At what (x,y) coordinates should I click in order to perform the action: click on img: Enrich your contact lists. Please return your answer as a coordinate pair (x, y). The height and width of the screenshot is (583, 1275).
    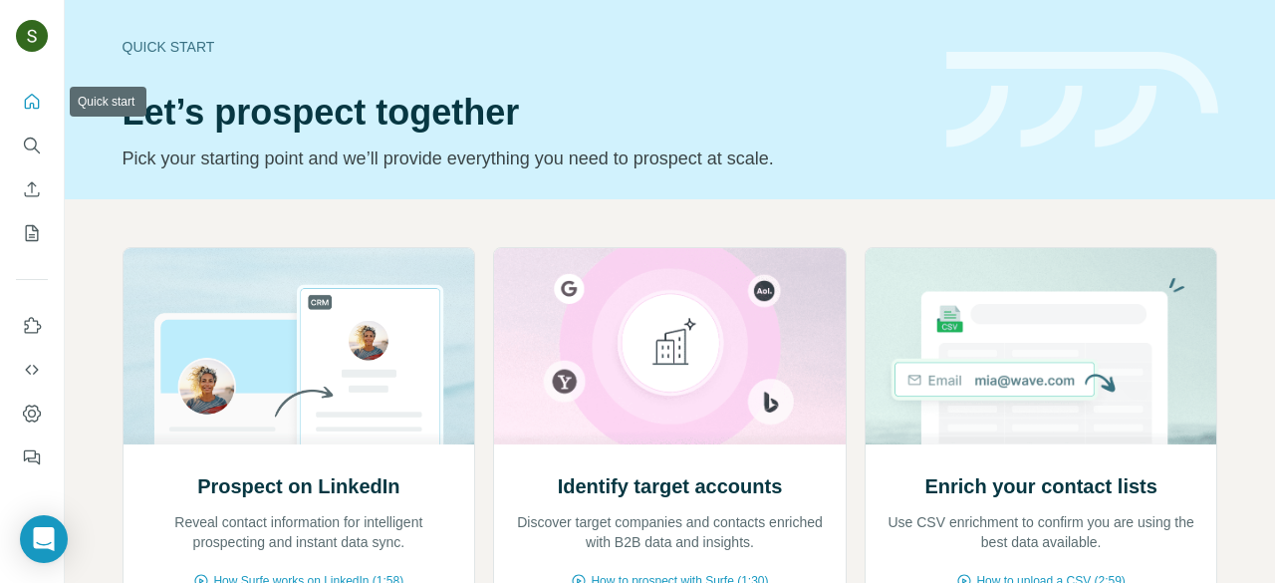
    Looking at the image, I should click on (1041, 346).